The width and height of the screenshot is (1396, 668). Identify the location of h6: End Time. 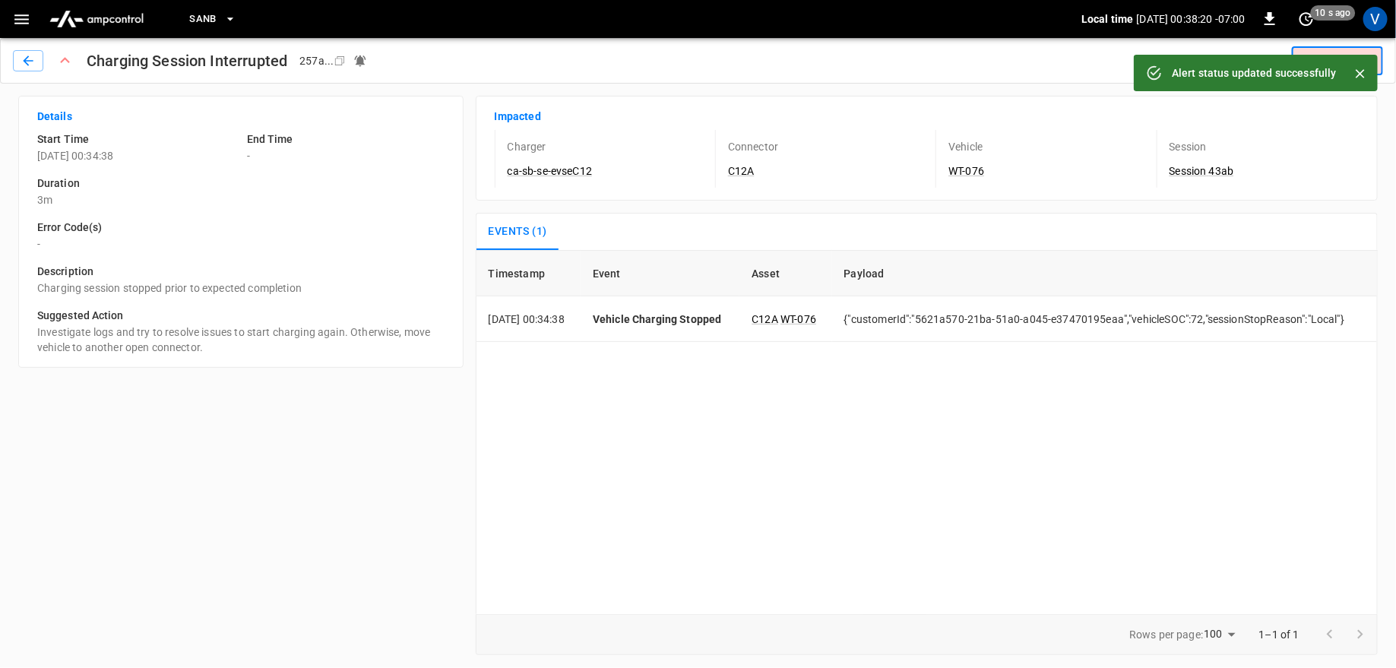
(346, 140).